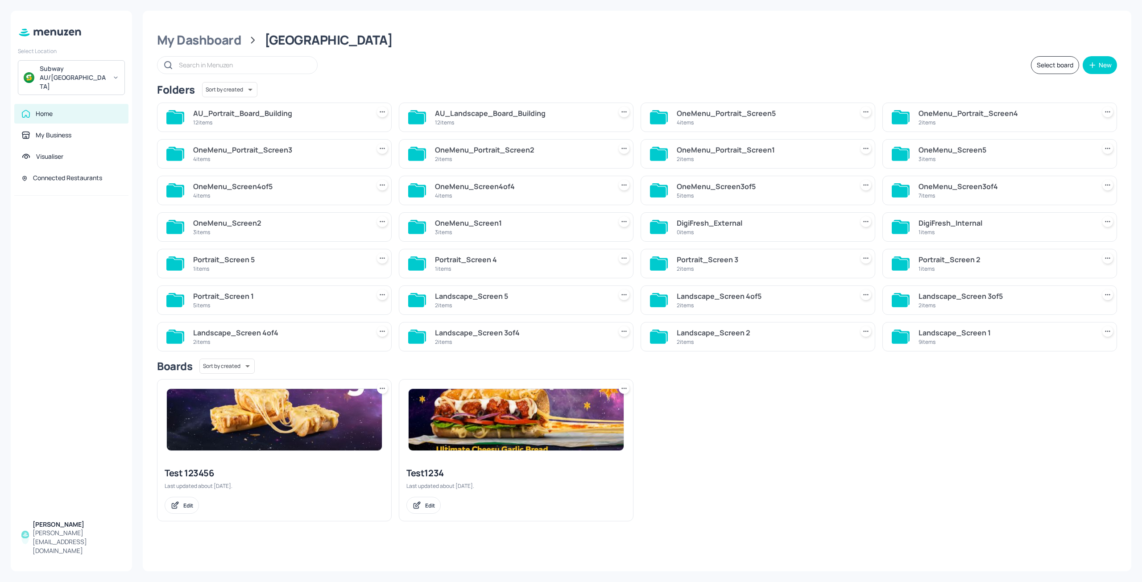 The image size is (1142, 582). Describe the element at coordinates (280, 223) in the screenshot. I see `div: OneMenu_Screen2` at that location.